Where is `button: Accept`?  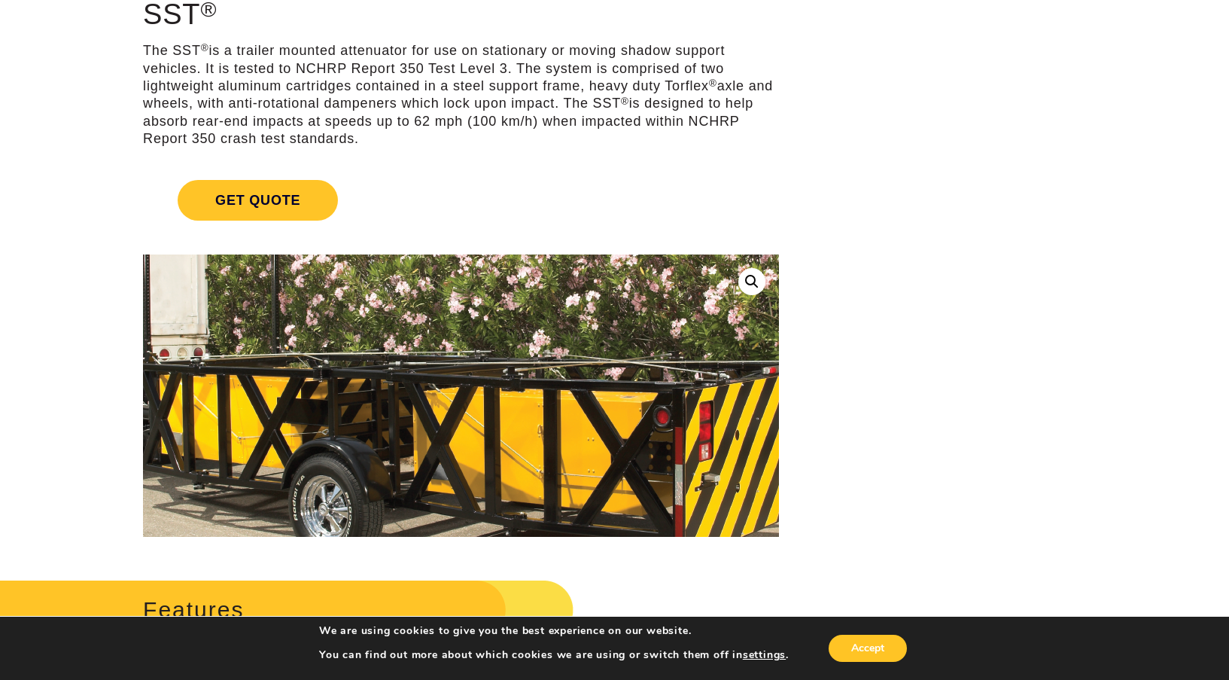 button: Accept is located at coordinates (868, 648).